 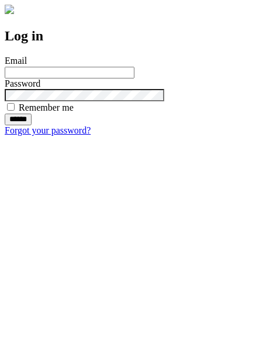 I want to click on img: logo-4e3dc11c47720685a147b03b5a06dd966a58ff35d612b21f08c02c0306f2b779.png, so click(x=9, y=9).